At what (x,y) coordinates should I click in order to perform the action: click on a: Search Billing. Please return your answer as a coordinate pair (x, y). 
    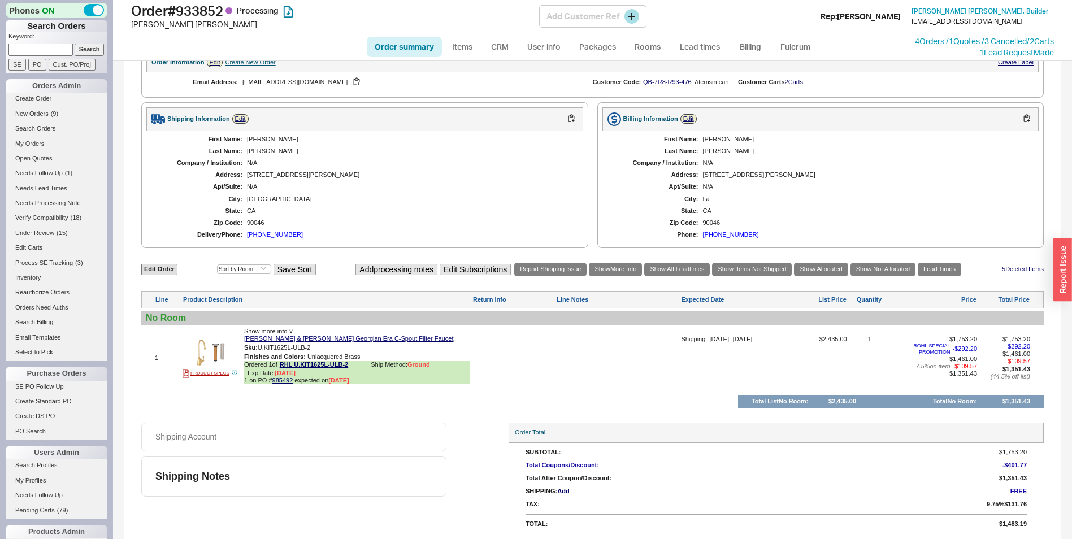
    Looking at the image, I should click on (57, 322).